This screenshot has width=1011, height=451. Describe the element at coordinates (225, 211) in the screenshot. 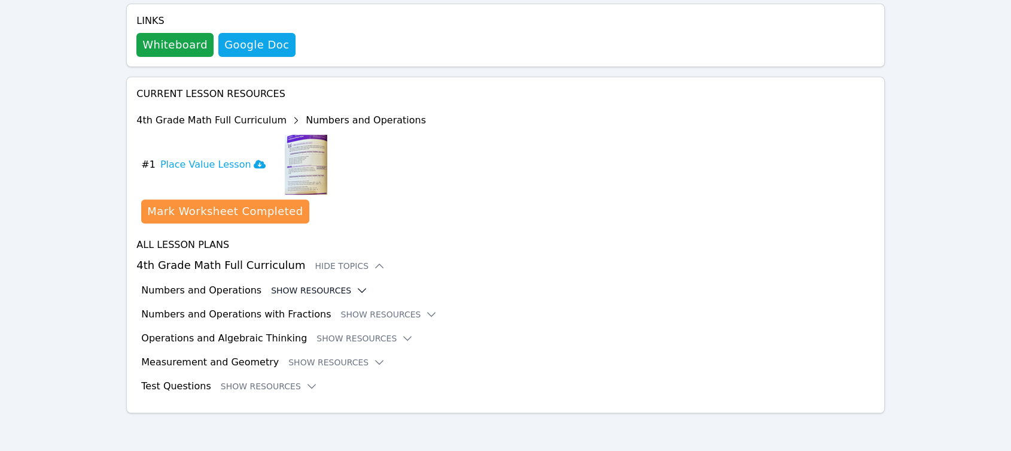

I see `div: Mark Worksheet Completed` at that location.